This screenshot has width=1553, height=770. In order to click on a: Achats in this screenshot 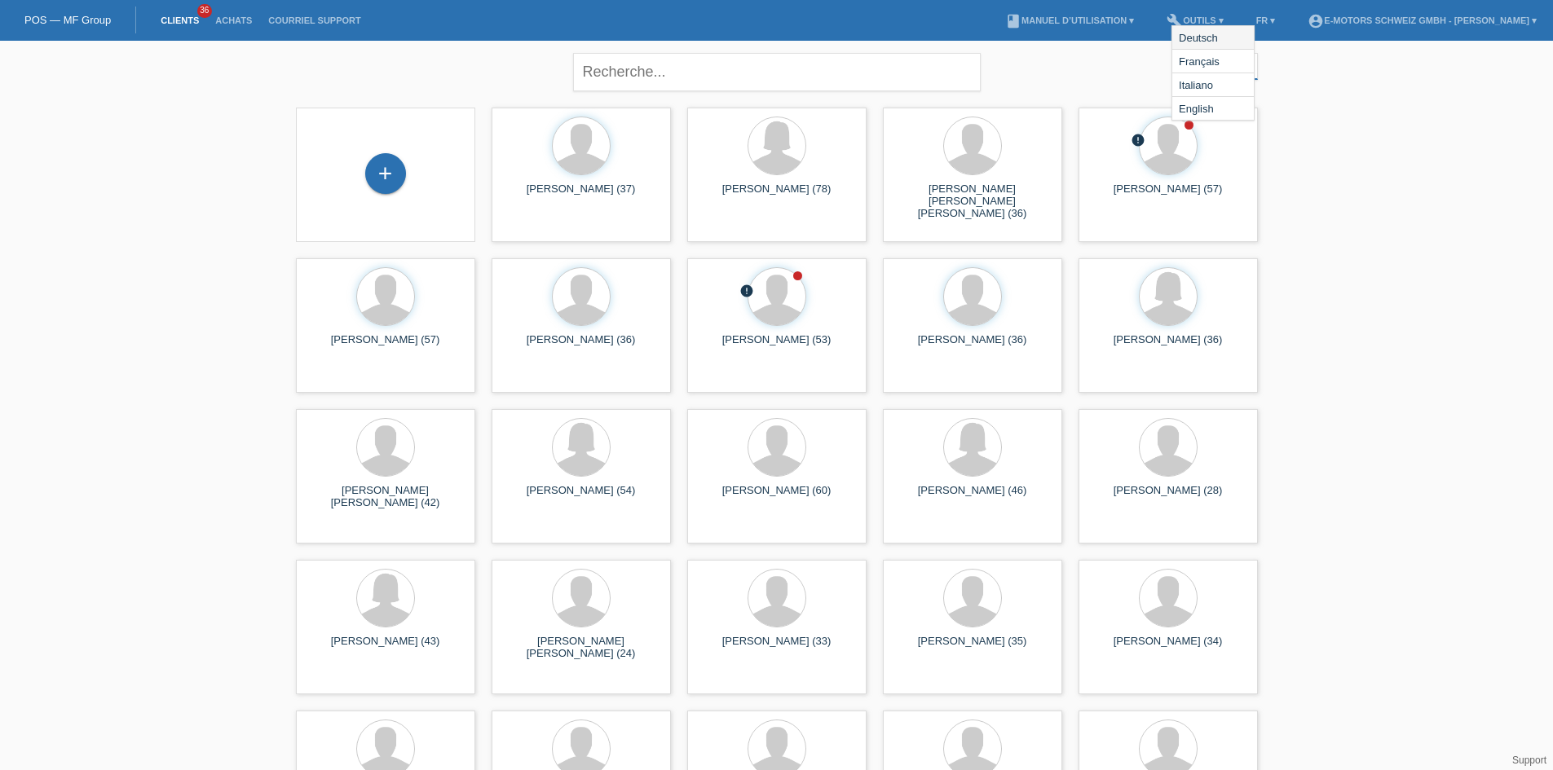, I will do `click(233, 20)`.